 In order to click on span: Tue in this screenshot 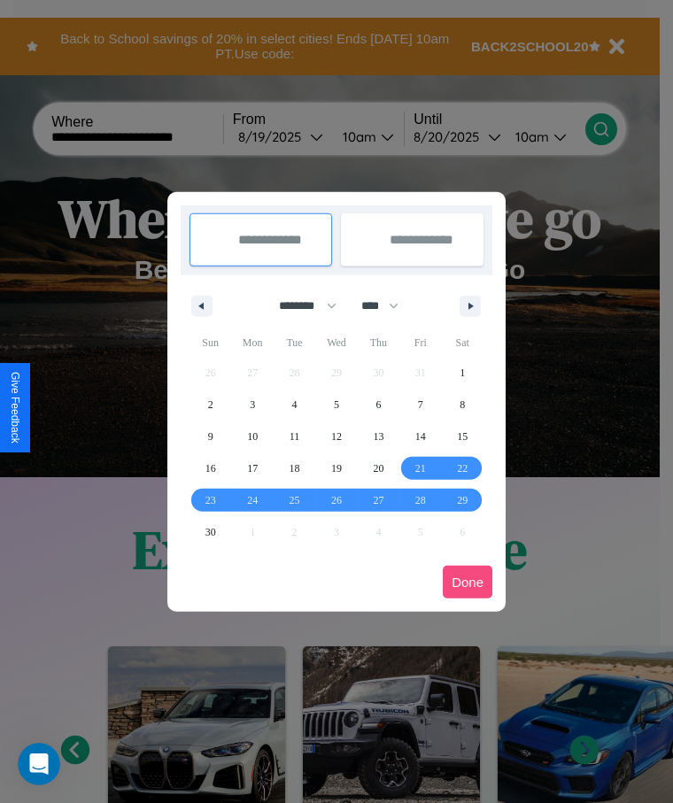, I will do `click(294, 343)`.